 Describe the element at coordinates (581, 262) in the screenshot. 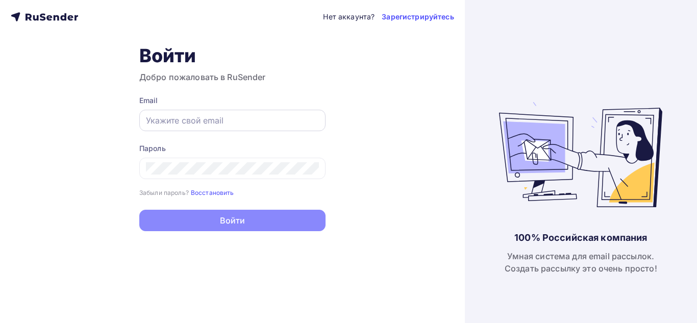

I see `div: Умная система для email рассылок. Создать рассылку это очень просто!` at that location.